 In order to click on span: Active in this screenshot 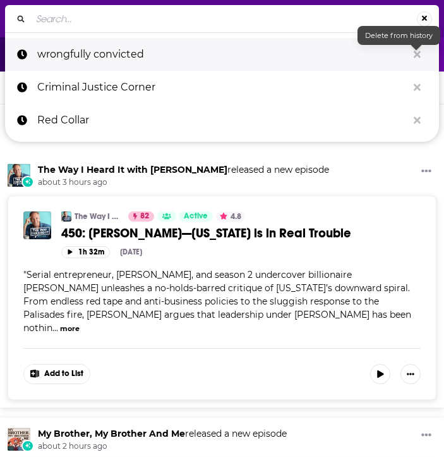, I will do `click(196, 216)`.